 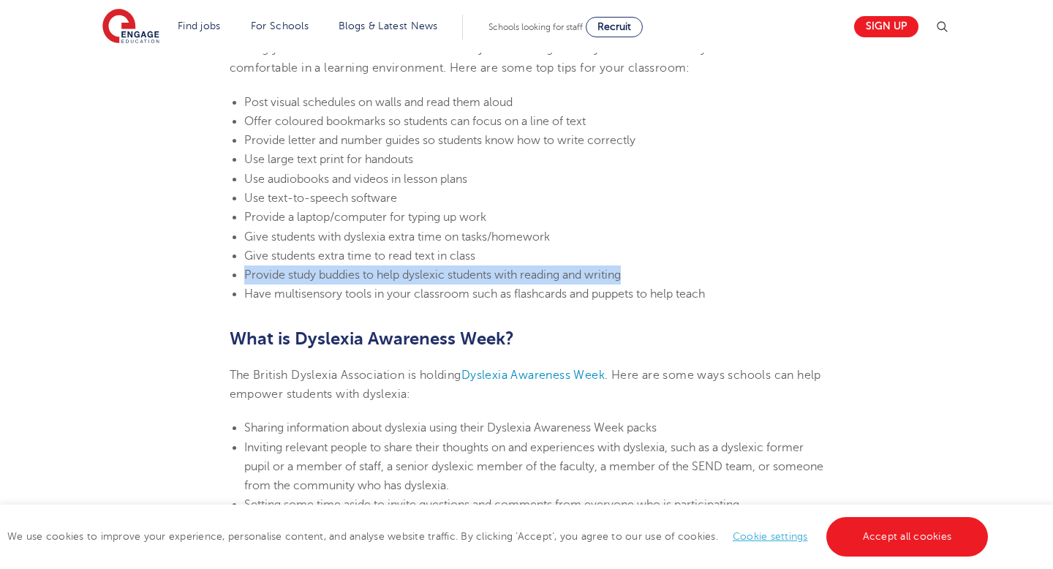 What do you see at coordinates (320, 198) in the screenshot?
I see `span: Use text-to-speech software` at bounding box center [320, 198].